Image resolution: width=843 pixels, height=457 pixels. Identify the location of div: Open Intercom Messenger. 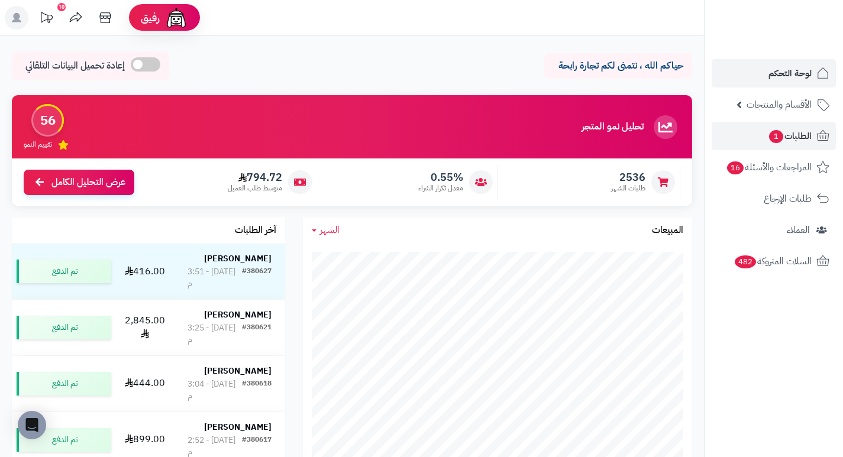
(32, 425).